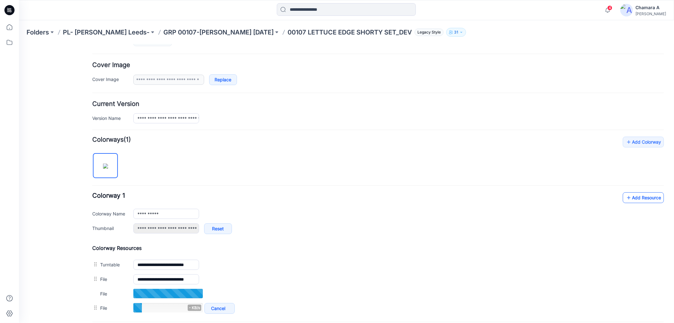 Image resolution: width=674 pixels, height=323 pixels. I want to click on label: Turntable, so click(95, 220).